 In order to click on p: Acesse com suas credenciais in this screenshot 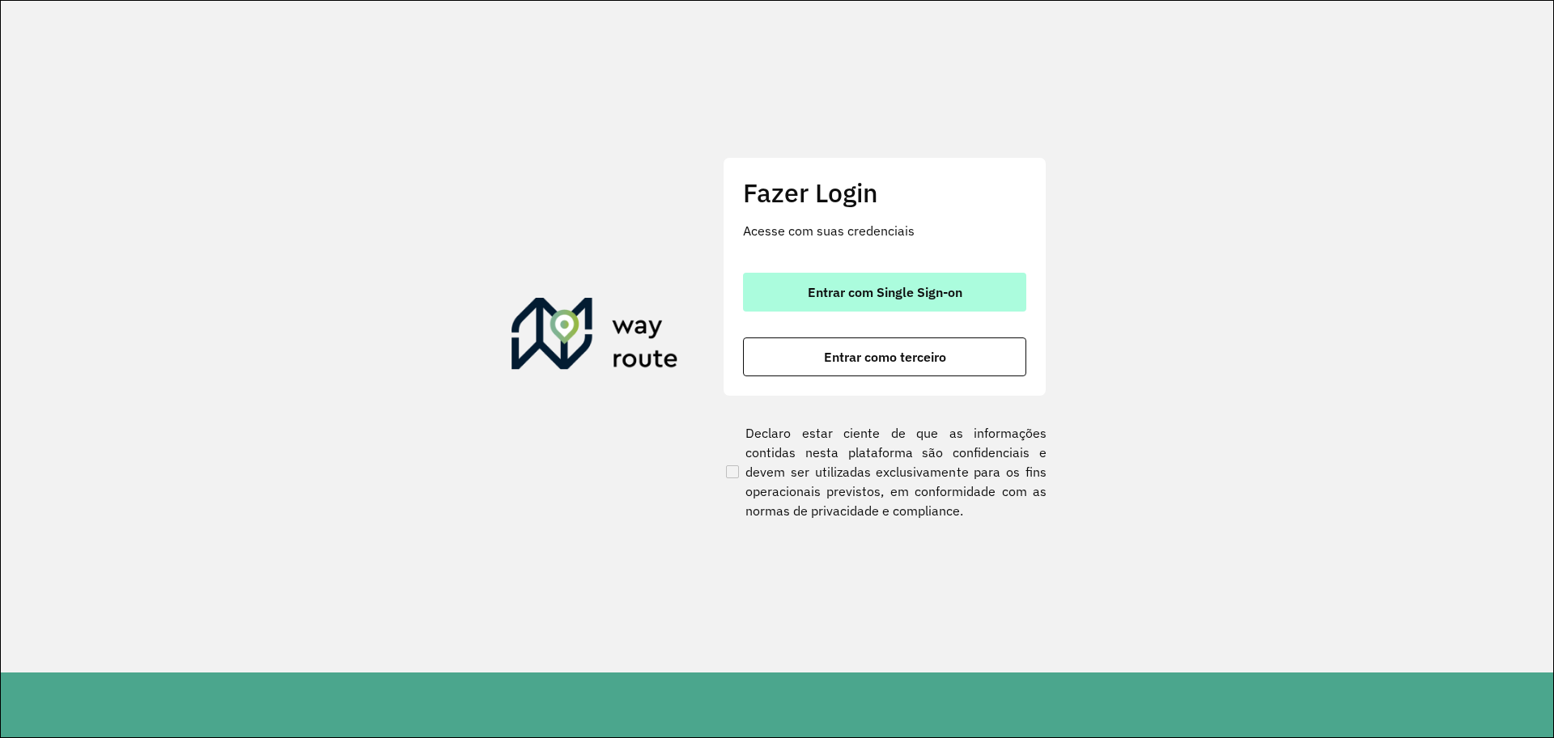, I will do `click(884, 231)`.